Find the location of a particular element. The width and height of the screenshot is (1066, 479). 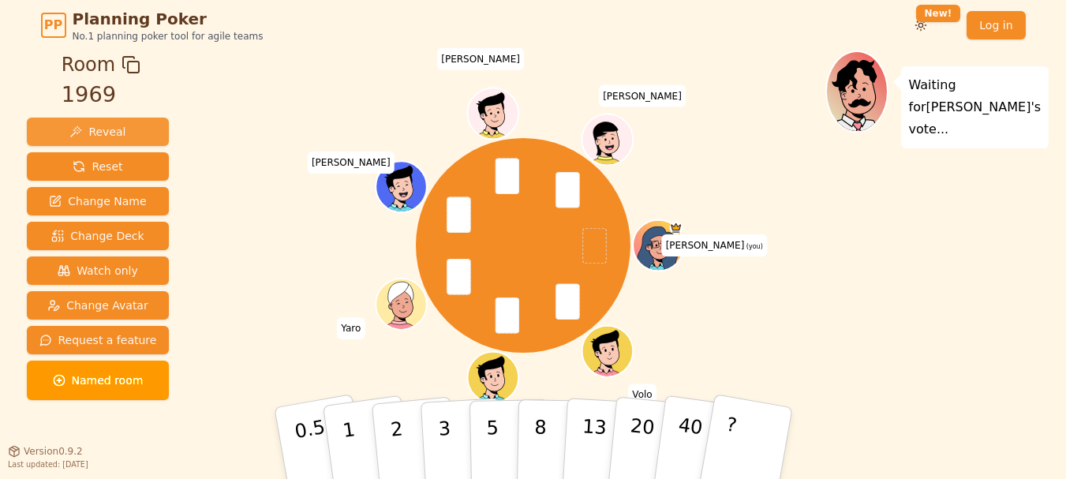

button: Click to change your avatar is located at coordinates (658, 245).